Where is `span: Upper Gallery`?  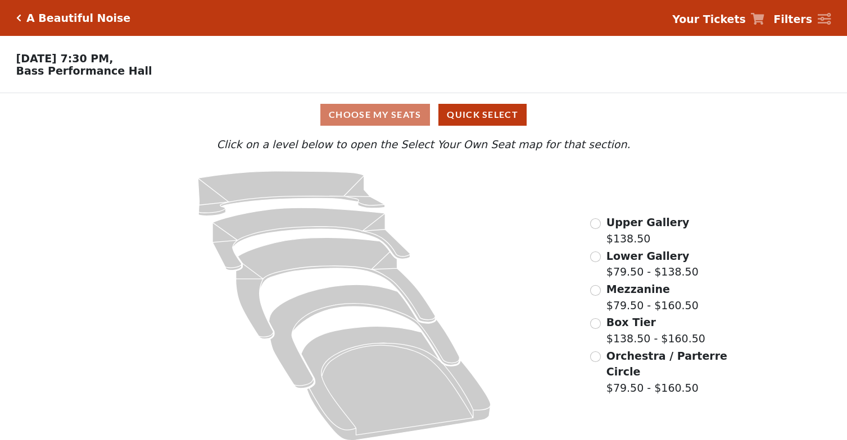 span: Upper Gallery is located at coordinates (648, 222).